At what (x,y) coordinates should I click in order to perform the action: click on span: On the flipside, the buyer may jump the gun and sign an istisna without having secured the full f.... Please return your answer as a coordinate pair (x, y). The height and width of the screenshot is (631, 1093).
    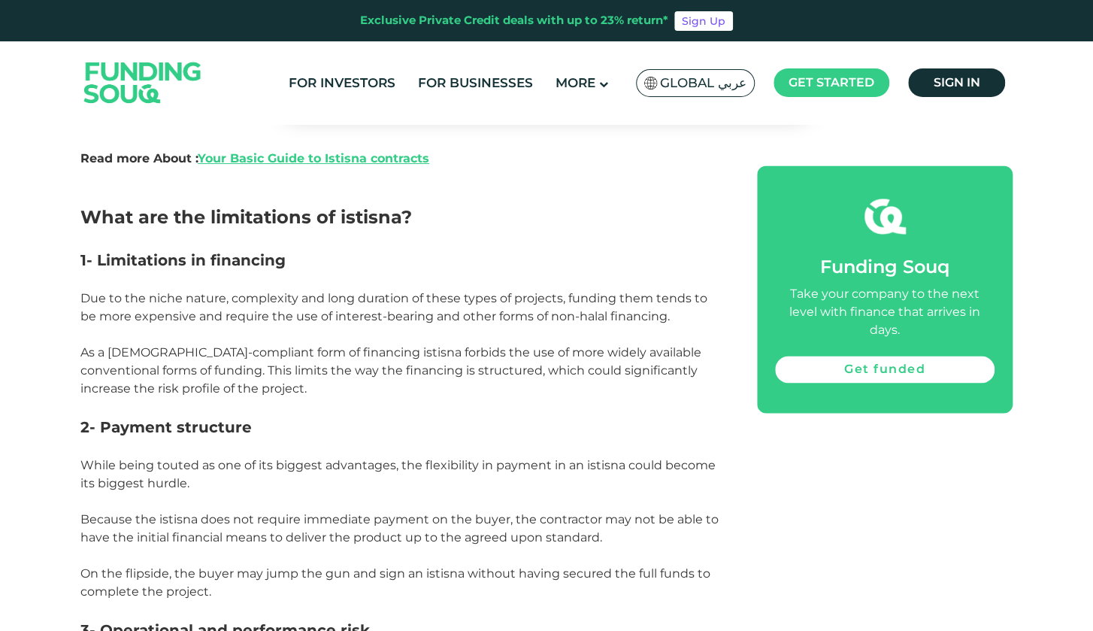
    Looking at the image, I should click on (395, 582).